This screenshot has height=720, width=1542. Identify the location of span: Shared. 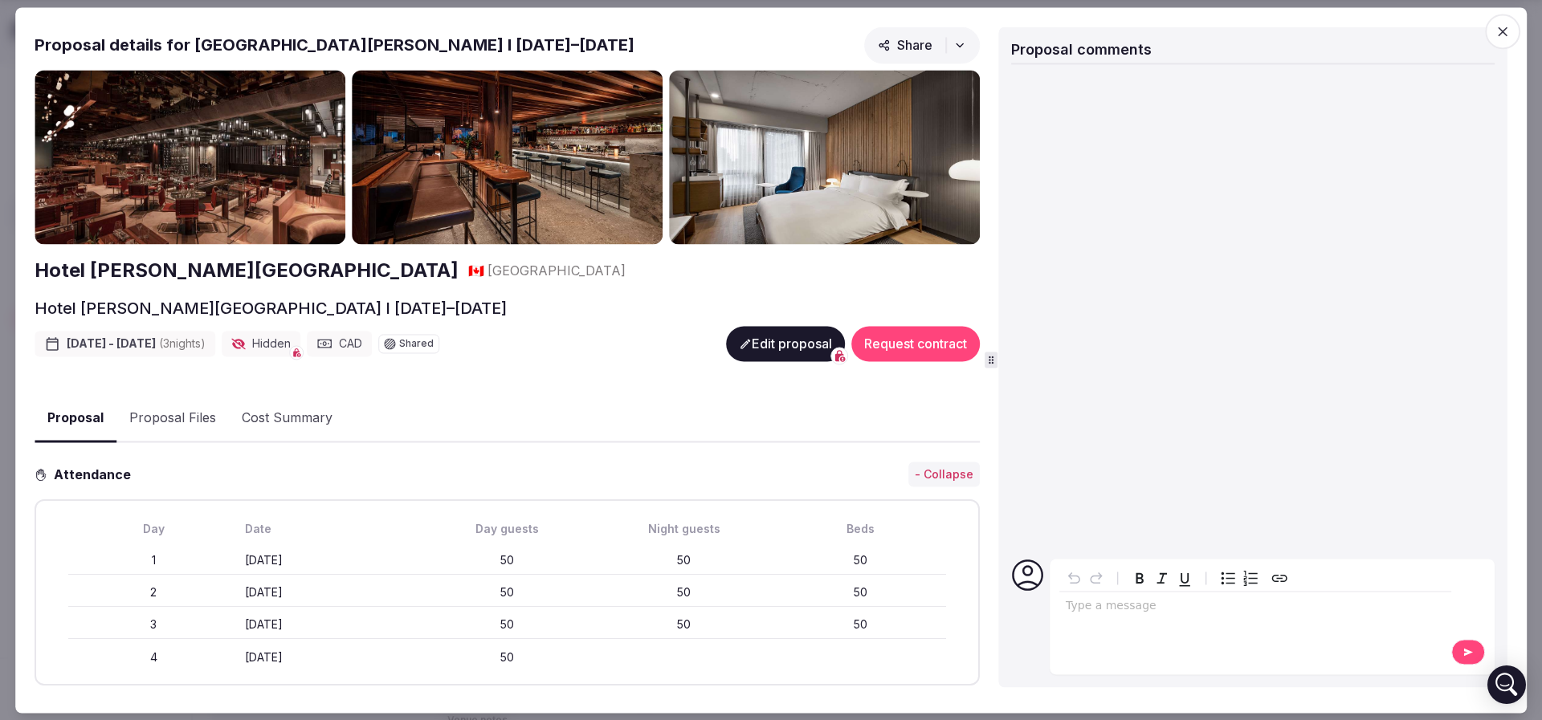
(416, 344).